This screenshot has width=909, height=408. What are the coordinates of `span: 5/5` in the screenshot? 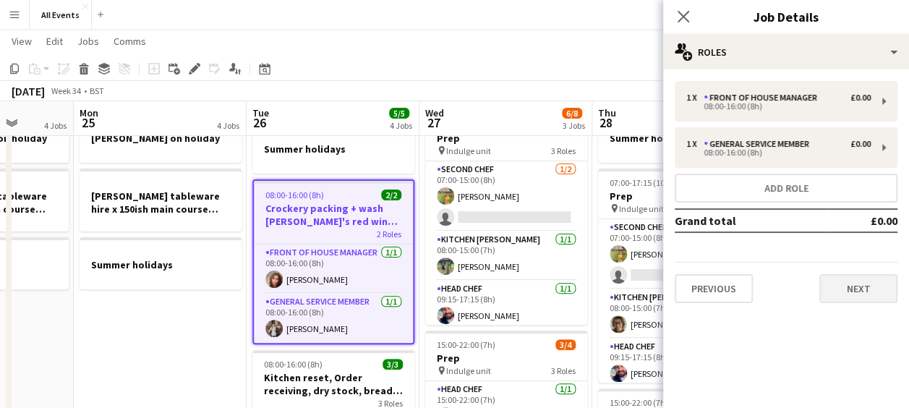 It's located at (399, 113).